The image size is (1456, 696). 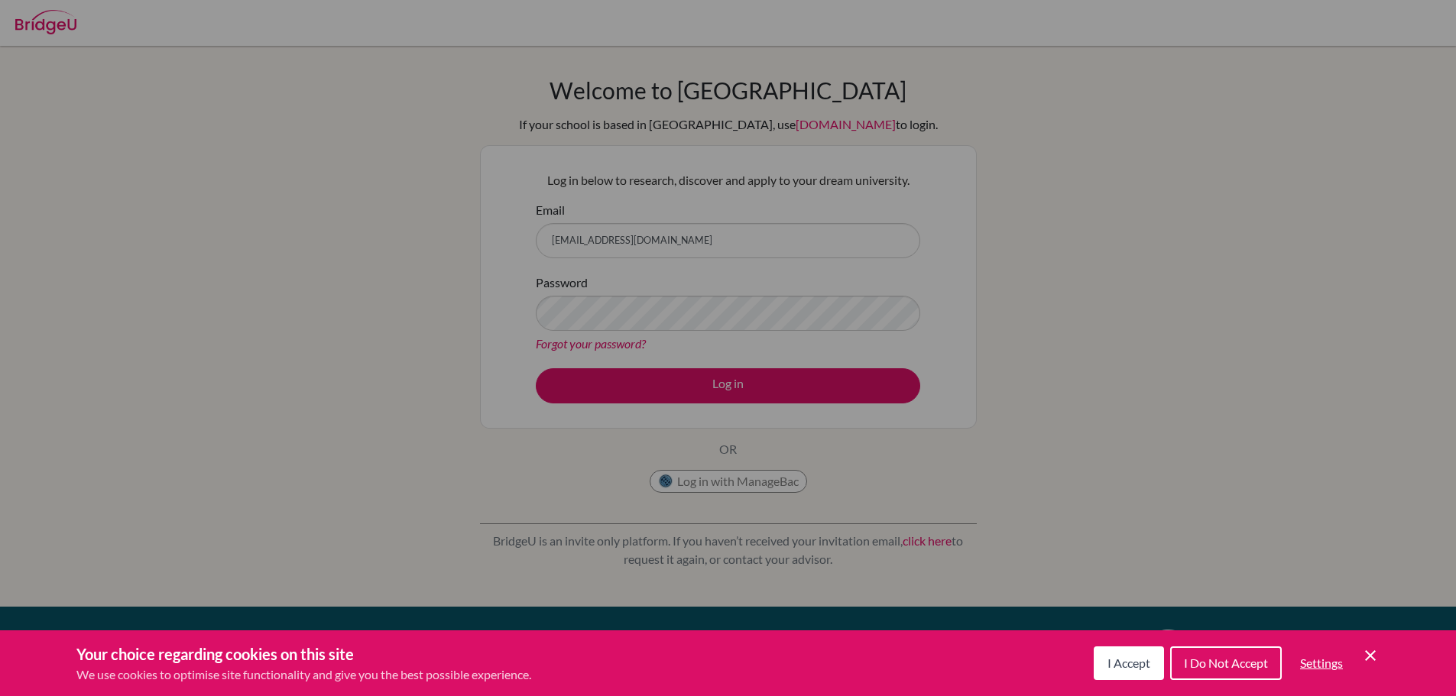 What do you see at coordinates (1322, 663) in the screenshot?
I see `span: Settings` at bounding box center [1322, 663].